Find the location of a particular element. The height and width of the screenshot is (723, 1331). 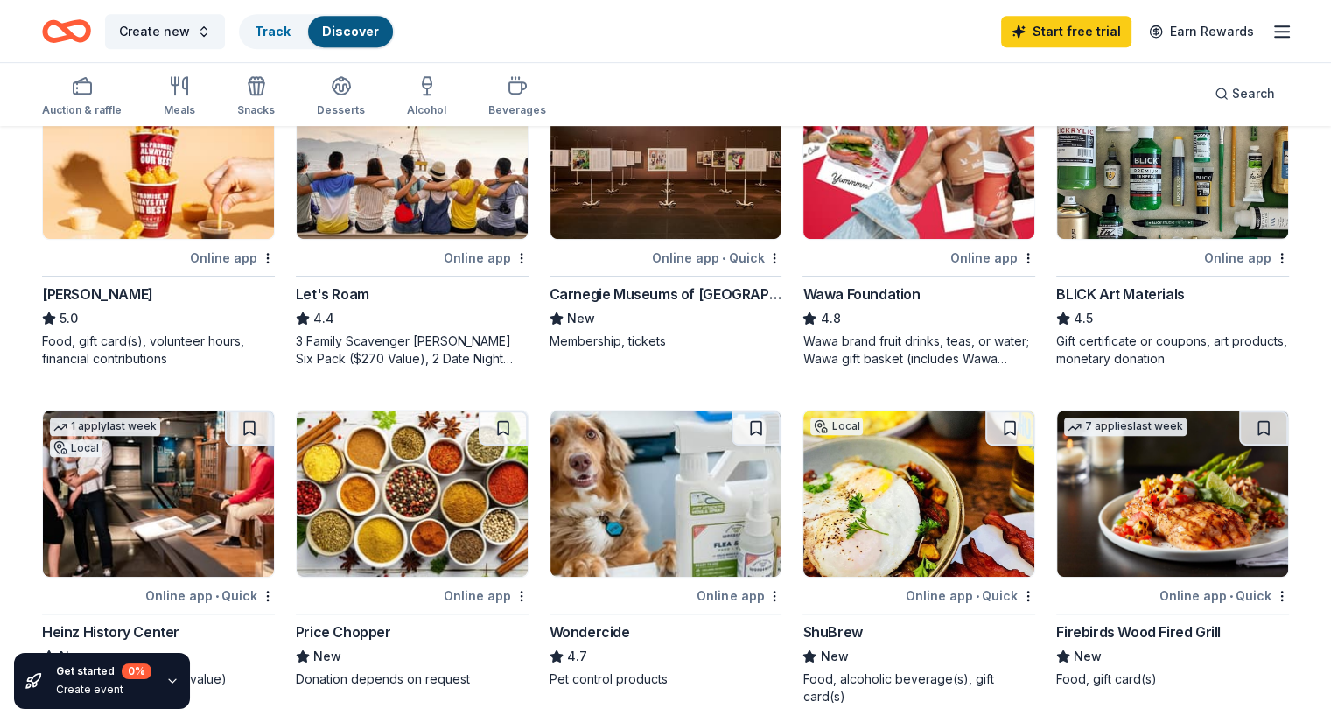

a: Earn Rewards is located at coordinates (1202, 32).